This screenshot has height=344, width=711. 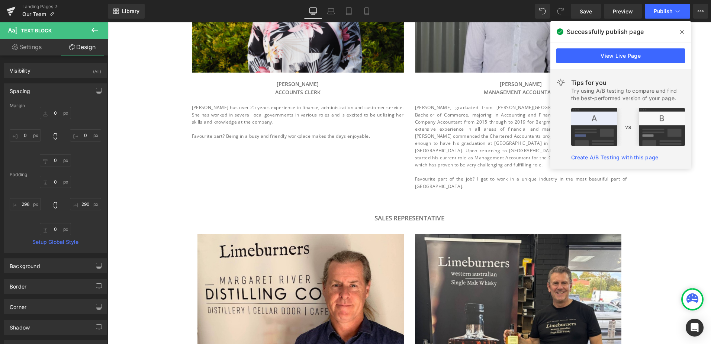 I want to click on a: Preview, so click(x=623, y=11).